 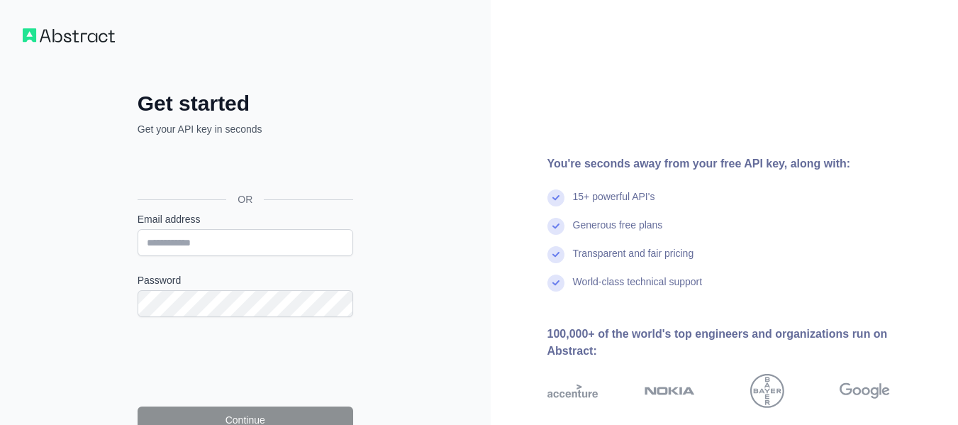 What do you see at coordinates (245, 104) in the screenshot?
I see `h2: Get started` at bounding box center [245, 104].